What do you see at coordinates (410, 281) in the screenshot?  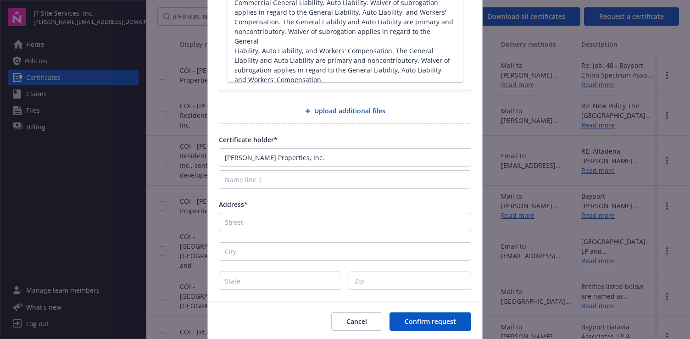 I see `input: Zip` at bounding box center [410, 281].